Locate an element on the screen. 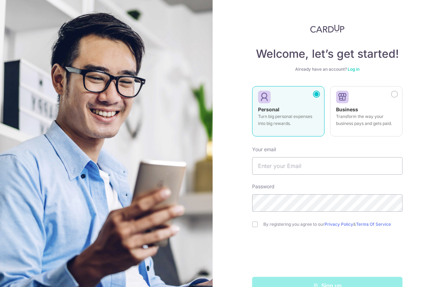 Image resolution: width=442 pixels, height=287 pixels. label: Password is located at coordinates (263, 186).